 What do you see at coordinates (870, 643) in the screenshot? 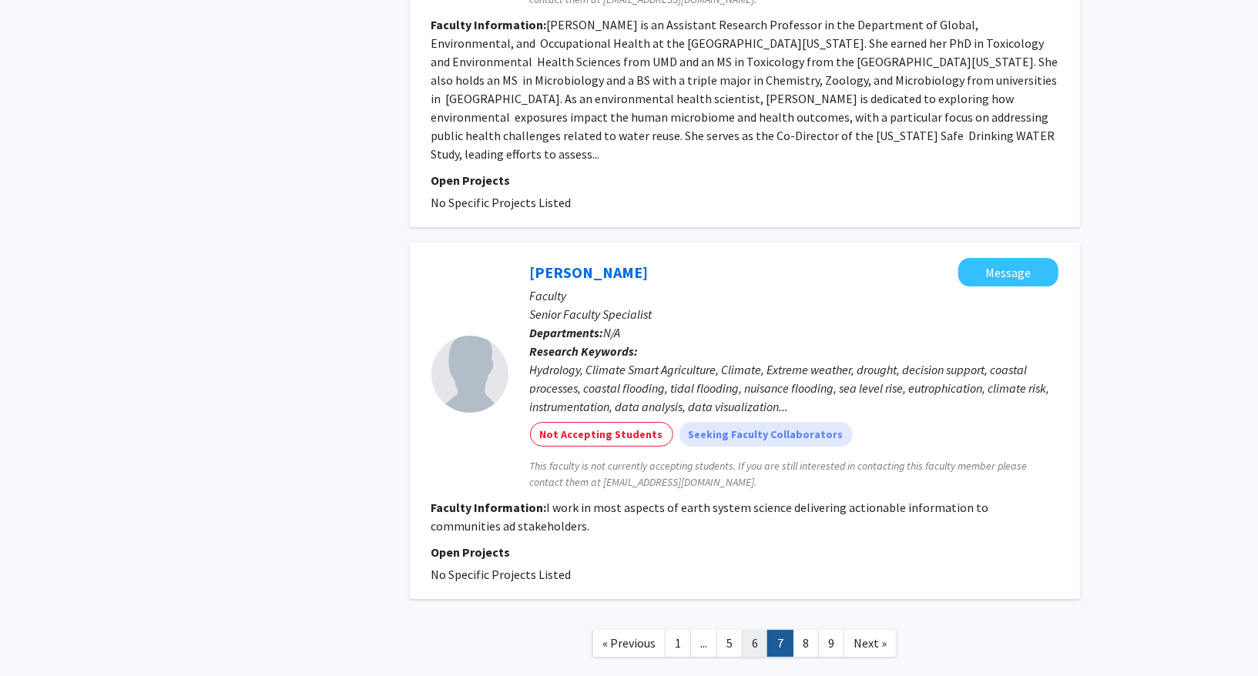
I see `span: Next »` at bounding box center [870, 643].